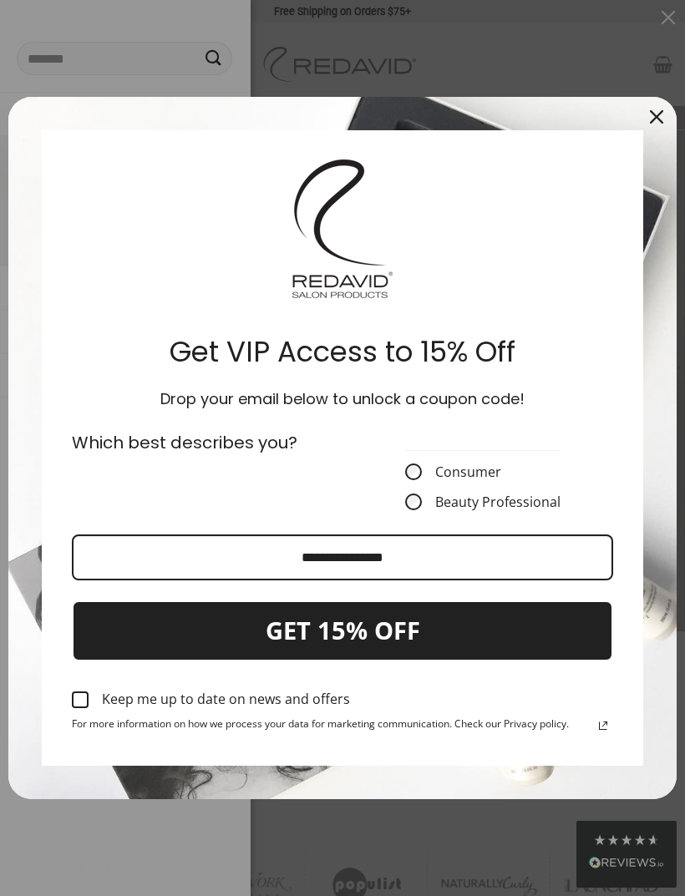 The image size is (685, 896). Describe the element at coordinates (320, 726) in the screenshot. I see `span: For more information on how we process your data for marketing communication. Check our Privacy p...` at that location.